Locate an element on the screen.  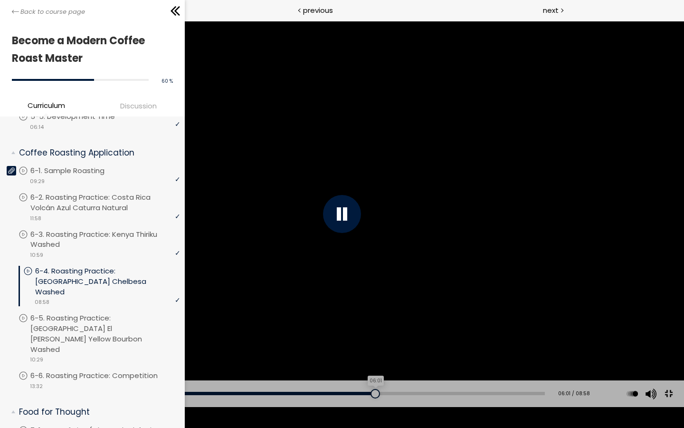
span: 11:58 is located at coordinates (36, 218).